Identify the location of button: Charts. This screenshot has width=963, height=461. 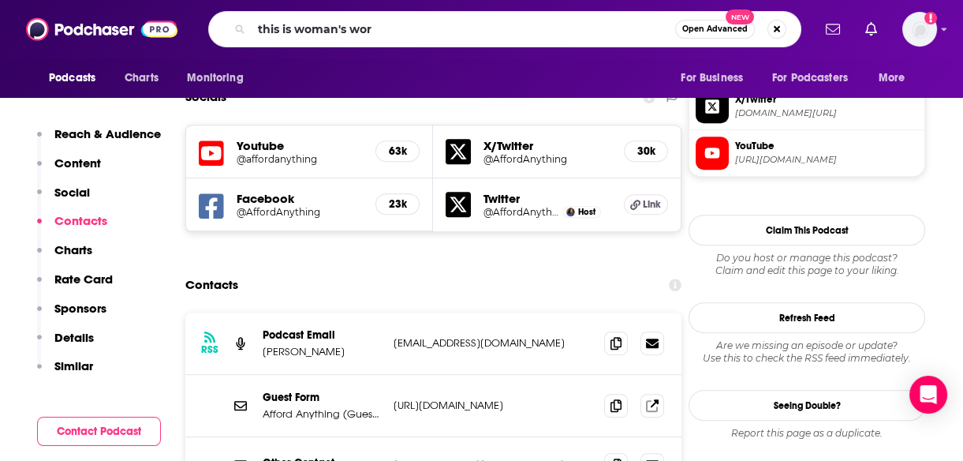
(65, 256).